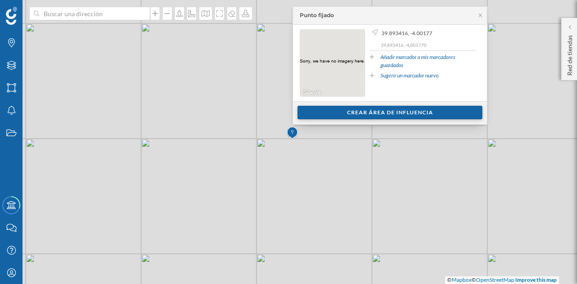 Image resolution: width=577 pixels, height=284 pixels. I want to click on img: Marker, so click(292, 133).